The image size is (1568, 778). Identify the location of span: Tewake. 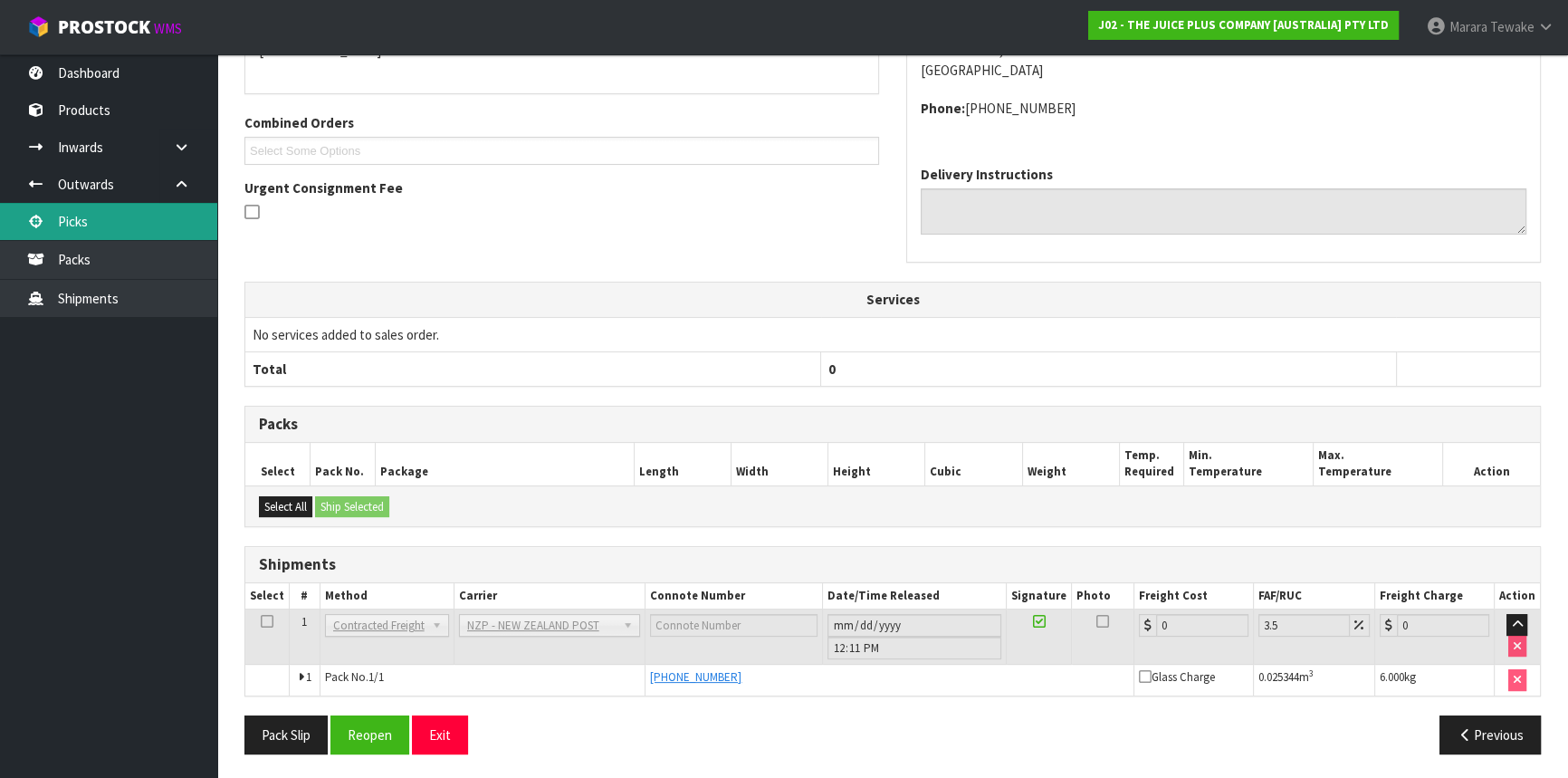
(1512, 26).